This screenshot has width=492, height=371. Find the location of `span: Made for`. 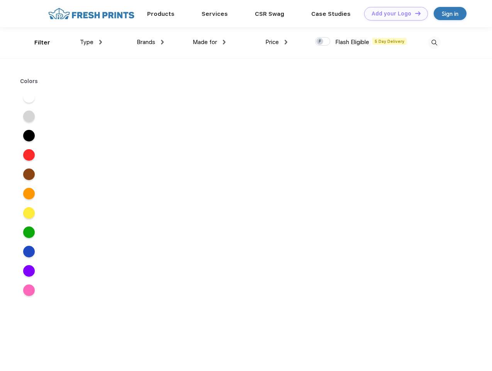

span: Made for is located at coordinates (205, 42).